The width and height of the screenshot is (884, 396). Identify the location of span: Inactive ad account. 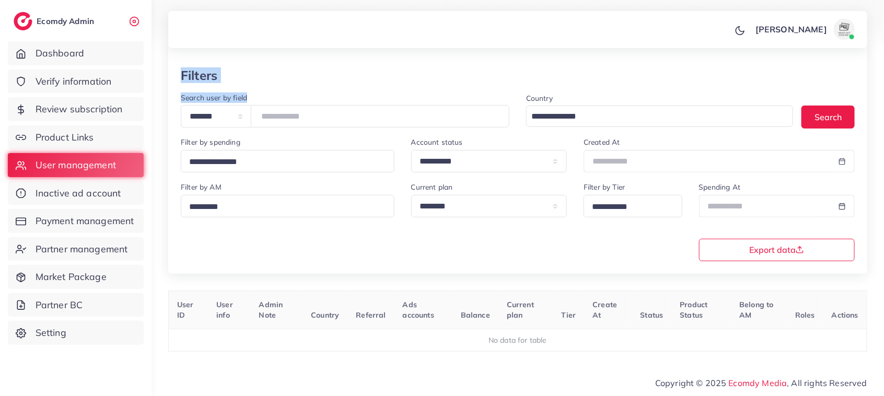
(78, 193).